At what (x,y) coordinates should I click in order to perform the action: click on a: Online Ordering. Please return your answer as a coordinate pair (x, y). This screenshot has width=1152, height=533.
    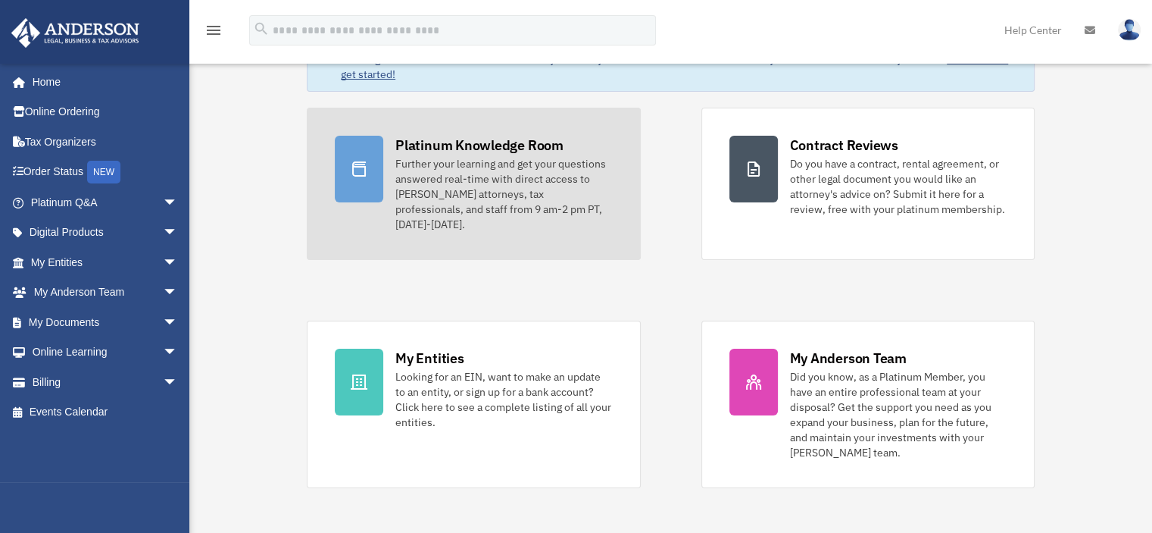
    Looking at the image, I should click on (105, 112).